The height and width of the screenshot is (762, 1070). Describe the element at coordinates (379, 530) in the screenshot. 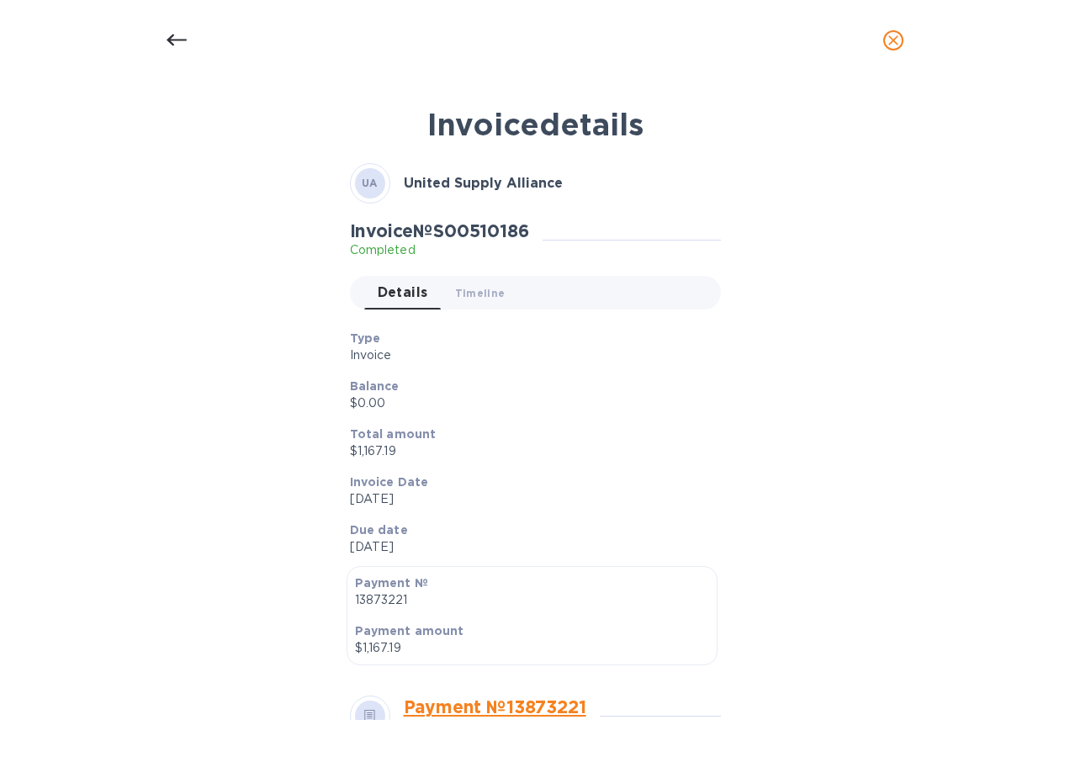

I see `b: Due date` at that location.